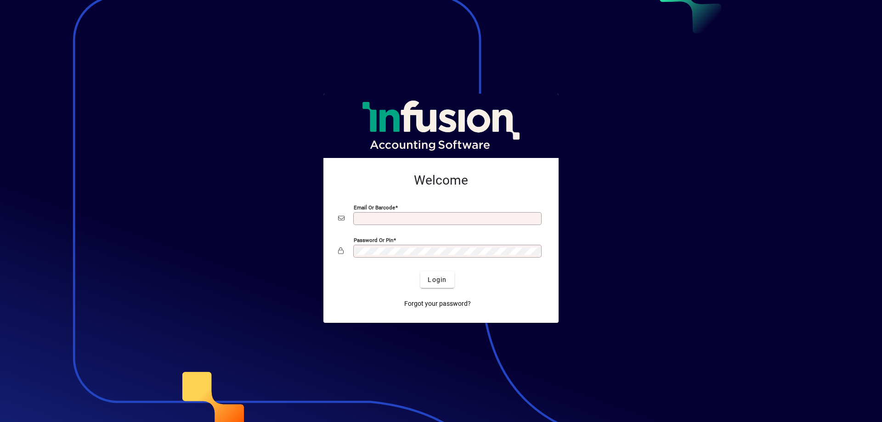 The height and width of the screenshot is (422, 882). What do you see at coordinates (374, 208) in the screenshot?
I see `mat-label: Email or Barcode` at bounding box center [374, 208].